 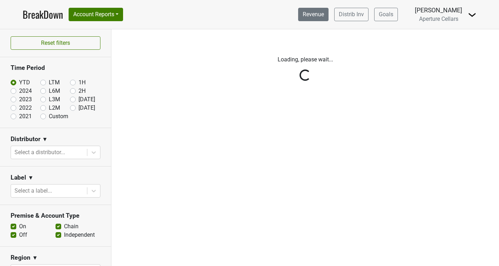 I want to click on a: BreakDown, so click(x=43, y=14).